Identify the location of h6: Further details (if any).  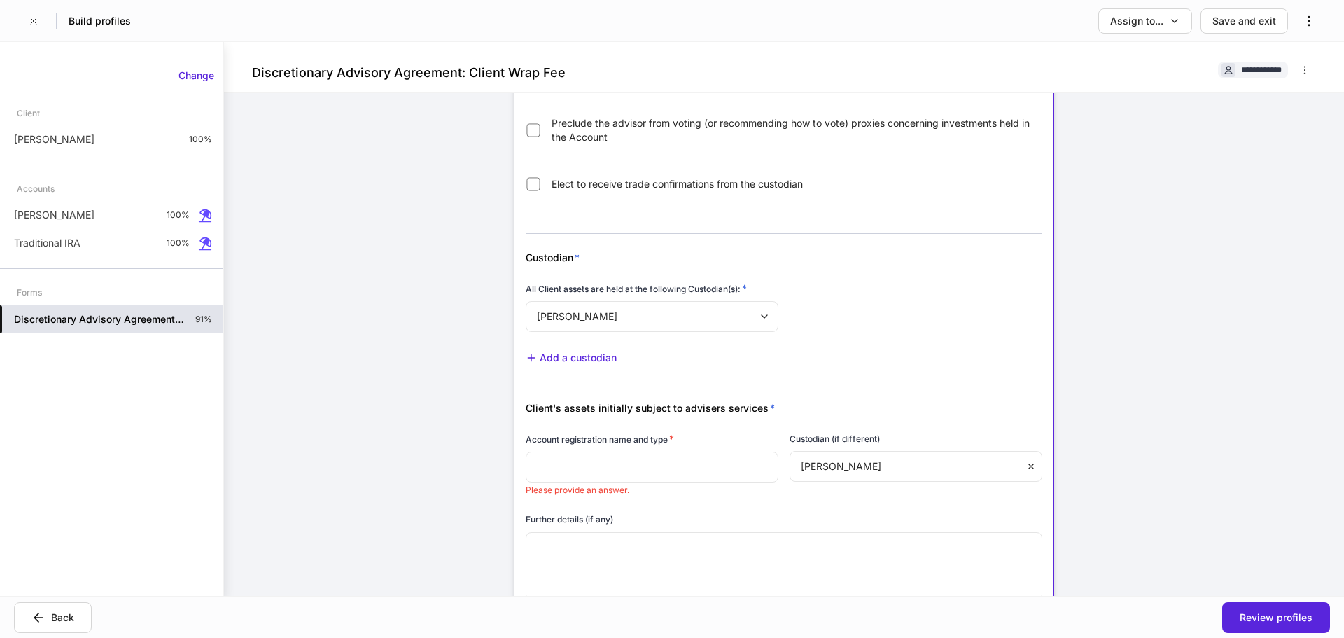
(569, 519).